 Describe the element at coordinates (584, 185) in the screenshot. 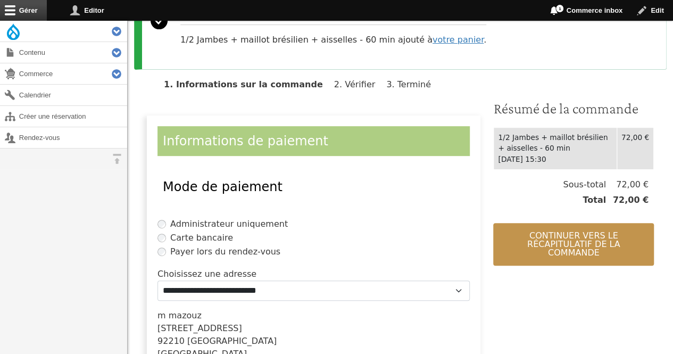

I see `span: Sous-total` at that location.